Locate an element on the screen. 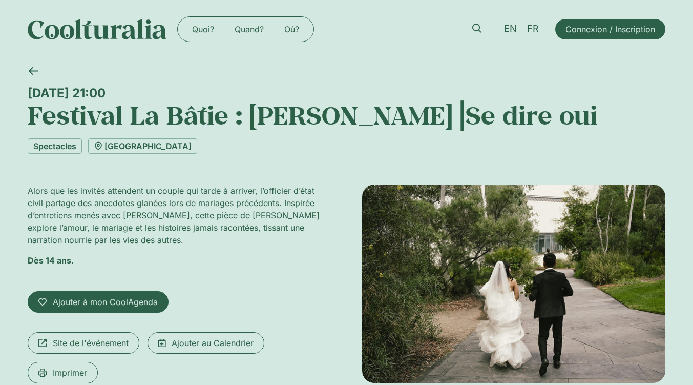 This screenshot has width=693, height=385. a: Où? is located at coordinates (292, 29).